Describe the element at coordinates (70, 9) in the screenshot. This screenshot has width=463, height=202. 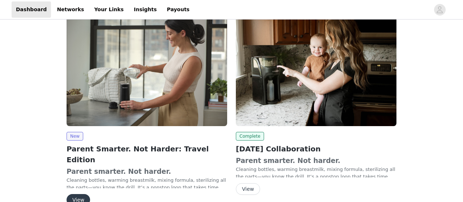
I see `a: Networks` at that location.